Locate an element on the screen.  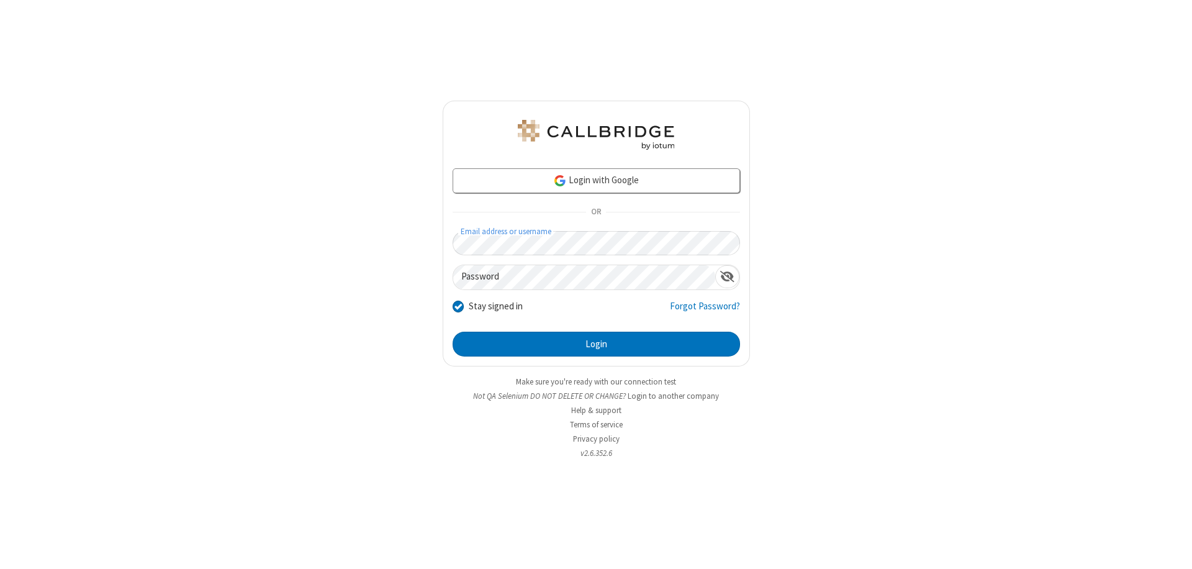
a: Help & support is located at coordinates (596, 410).